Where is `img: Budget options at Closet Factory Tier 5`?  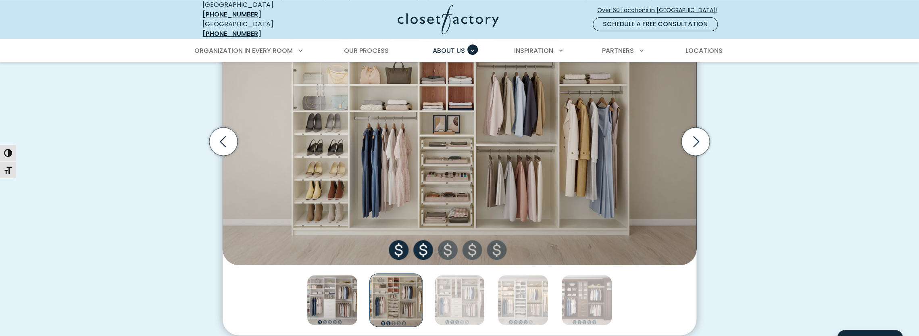 img: Budget options at Closet Factory Tier 5 is located at coordinates (587, 300).